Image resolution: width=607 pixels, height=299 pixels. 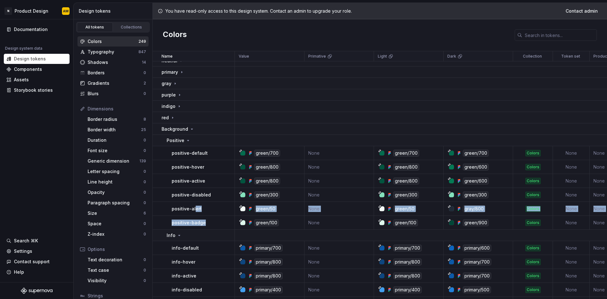 I want to click on div: Space, so click(x=115, y=223).